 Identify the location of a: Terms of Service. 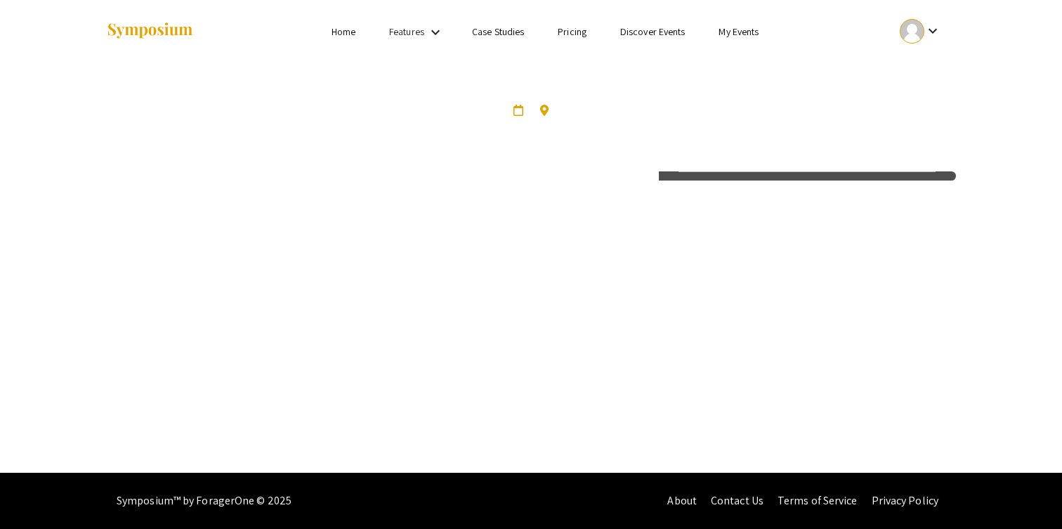
(818, 500).